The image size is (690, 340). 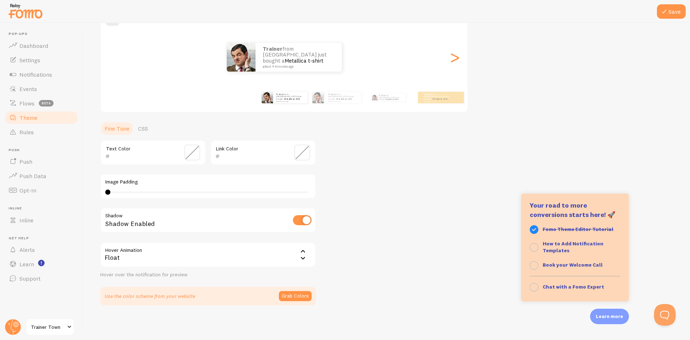 What do you see at coordinates (41, 74) in the screenshot?
I see `a: Notifications` at bounding box center [41, 74].